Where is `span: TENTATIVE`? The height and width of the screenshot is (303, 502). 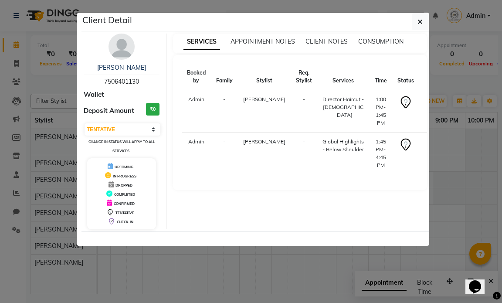
span: TENTATIVE is located at coordinates (125, 213).